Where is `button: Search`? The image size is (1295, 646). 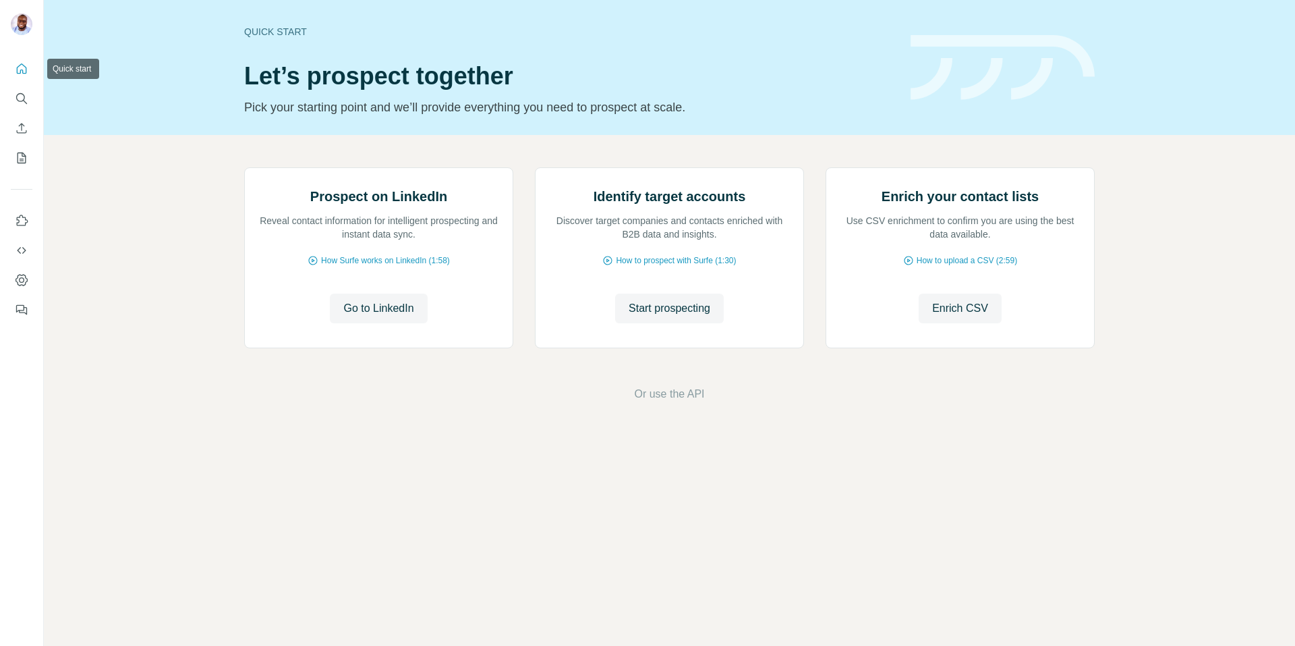
button: Search is located at coordinates (22, 98).